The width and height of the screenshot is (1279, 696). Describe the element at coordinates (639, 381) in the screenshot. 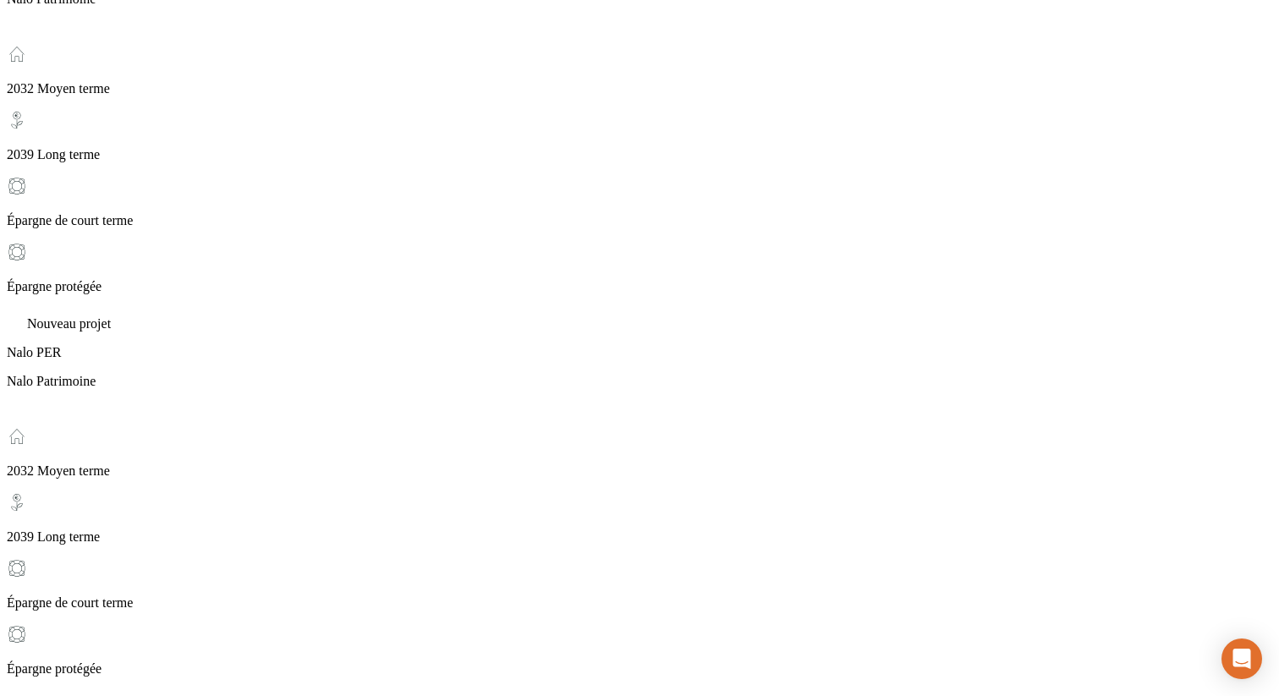

I see `p: Nalo Patrimoine` at that location.